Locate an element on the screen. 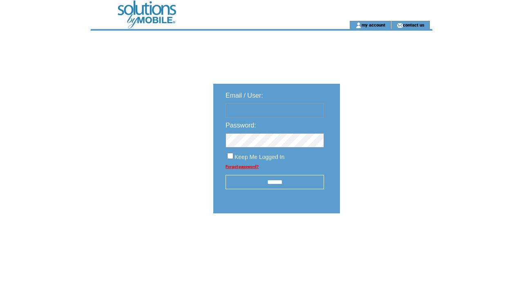 The image size is (523, 291). img: account_icon.gif is located at coordinates (359, 25).